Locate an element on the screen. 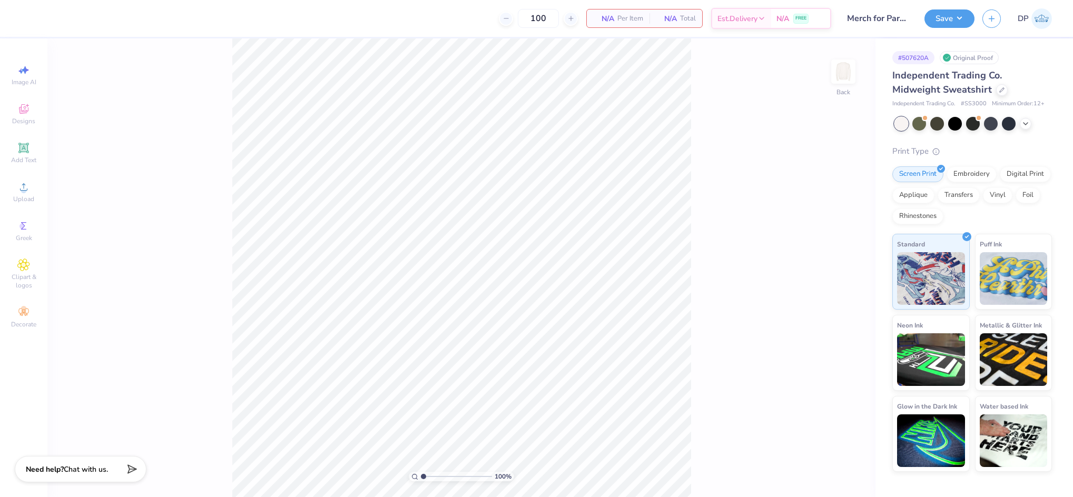 The width and height of the screenshot is (1073, 497). span: 100 % is located at coordinates (503, 477).